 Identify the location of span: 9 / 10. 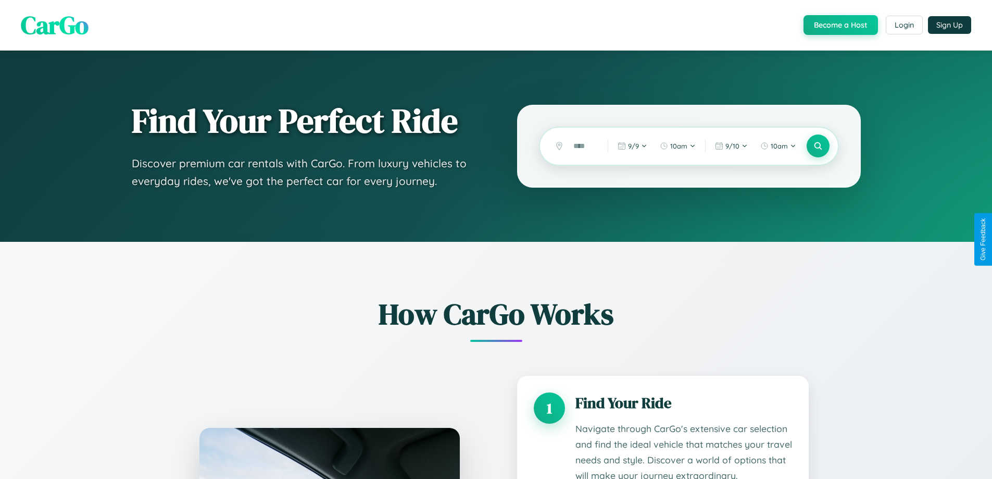
(732, 146).